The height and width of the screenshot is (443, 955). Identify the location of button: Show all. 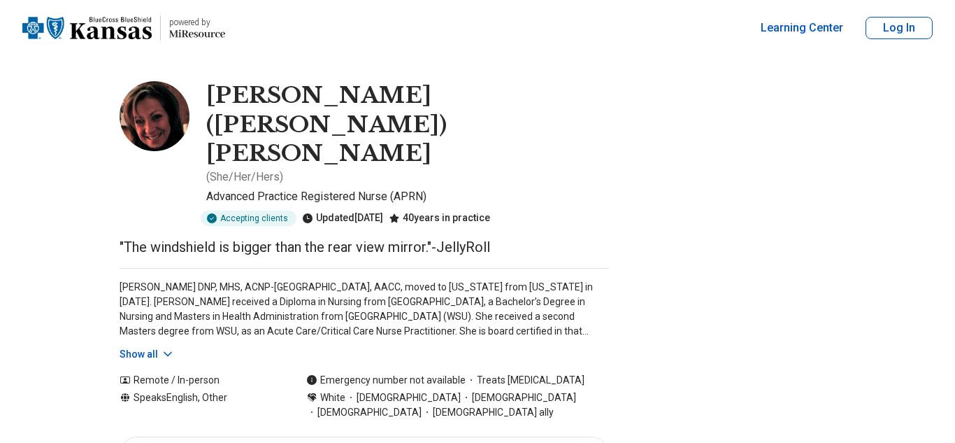
(147, 354).